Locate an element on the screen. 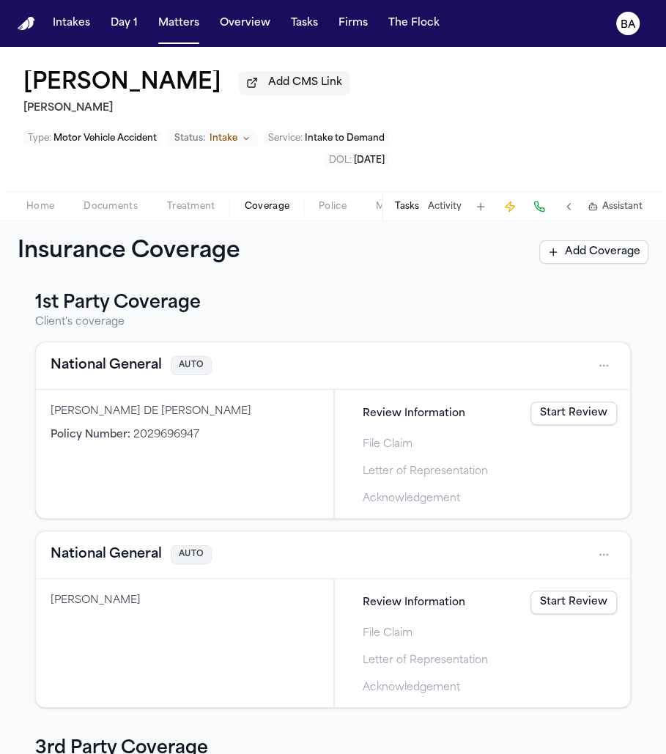 The width and height of the screenshot is (666, 754). span: Home is located at coordinates (40, 207).